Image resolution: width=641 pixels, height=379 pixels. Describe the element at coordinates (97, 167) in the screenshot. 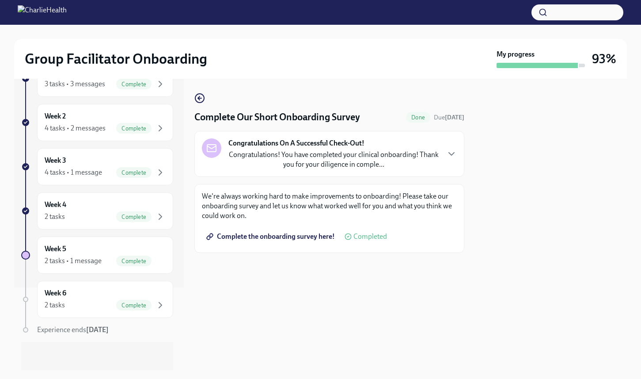

I see `a: Week 34 tasks • 1 messageComplete` at that location.